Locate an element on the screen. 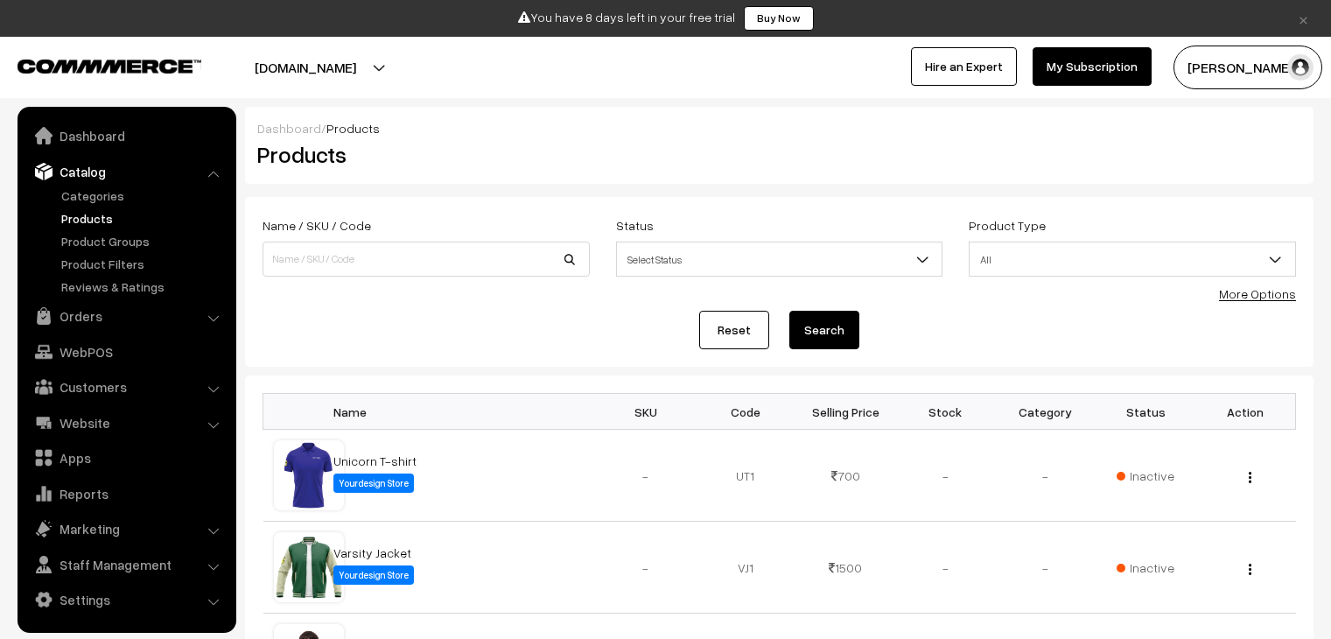 This screenshot has width=1331, height=639. a: Products is located at coordinates (143, 218).